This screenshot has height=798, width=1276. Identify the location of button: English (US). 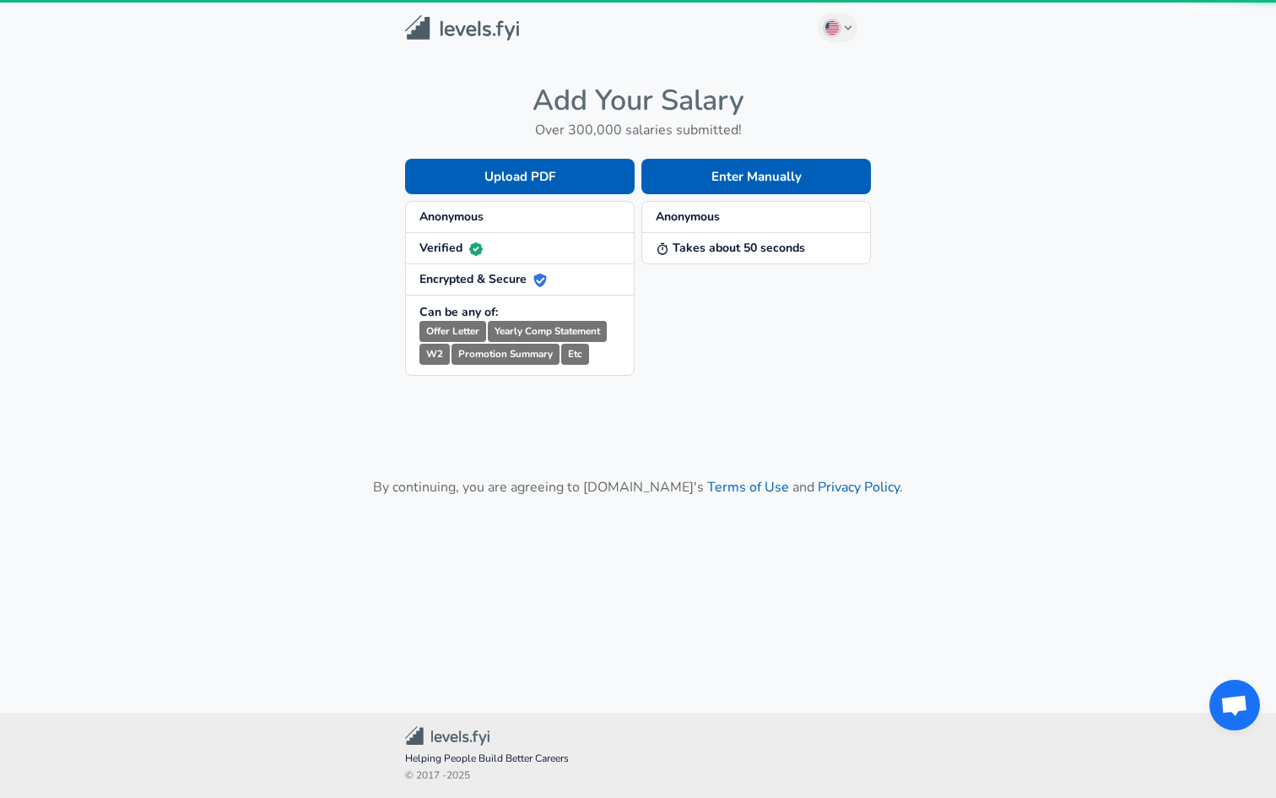
(838, 28).